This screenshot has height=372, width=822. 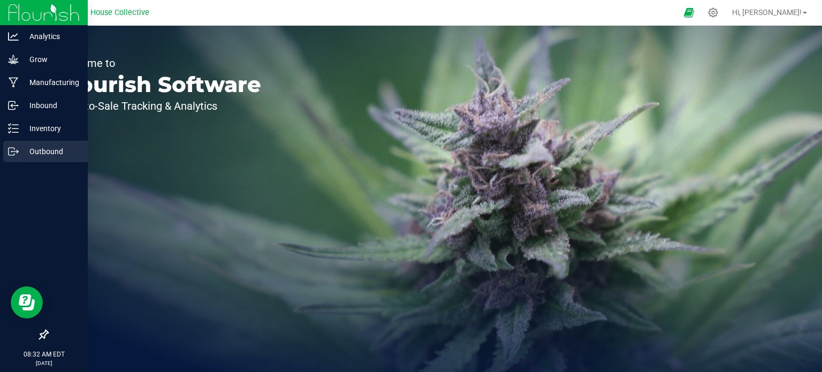 I want to click on inline-svg: Grow, so click(x=13, y=59).